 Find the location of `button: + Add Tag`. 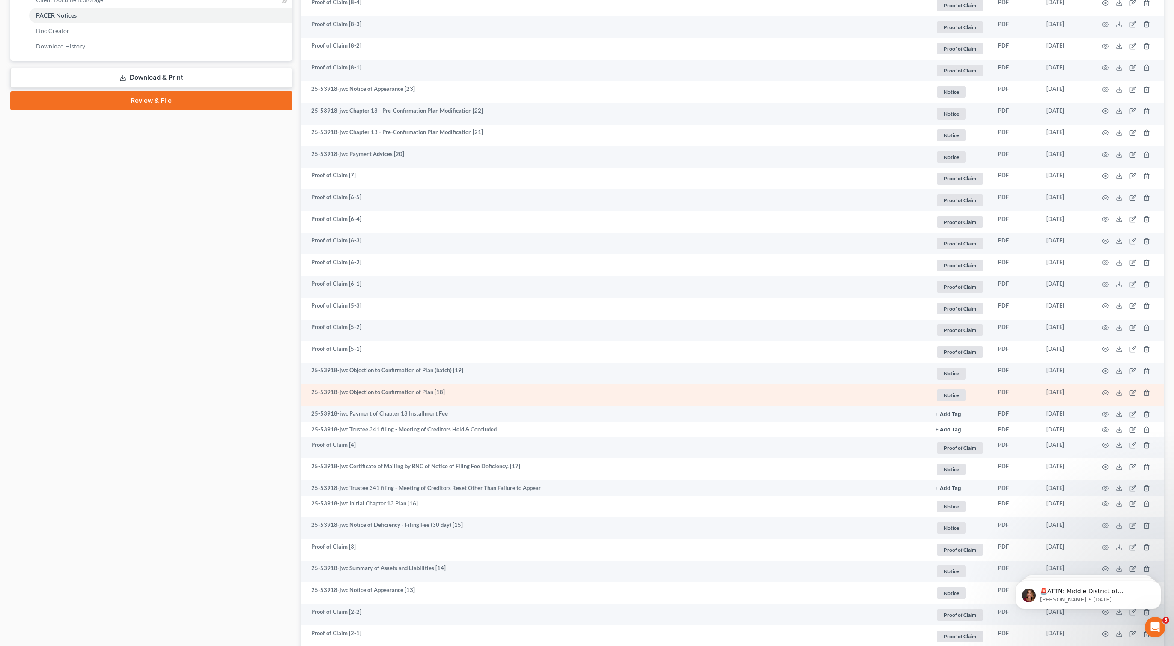

button: + Add Tag is located at coordinates (948, 429).